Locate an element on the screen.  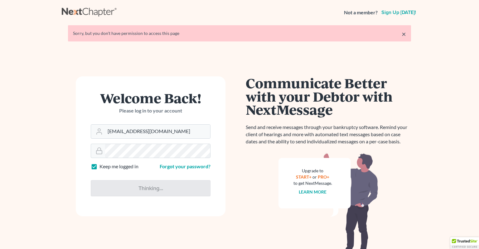
div: TrustedSite Certified is located at coordinates (464, 243).